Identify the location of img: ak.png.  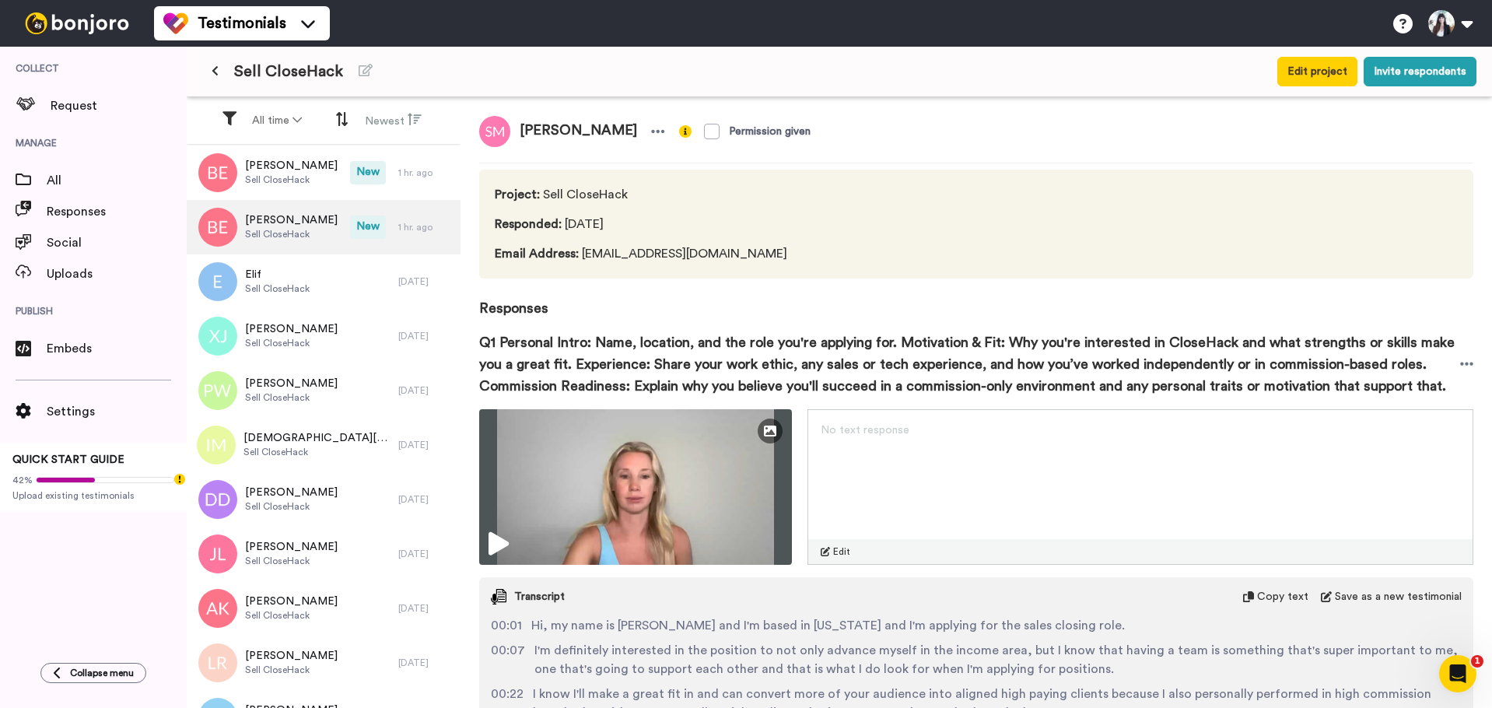
(218, 608).